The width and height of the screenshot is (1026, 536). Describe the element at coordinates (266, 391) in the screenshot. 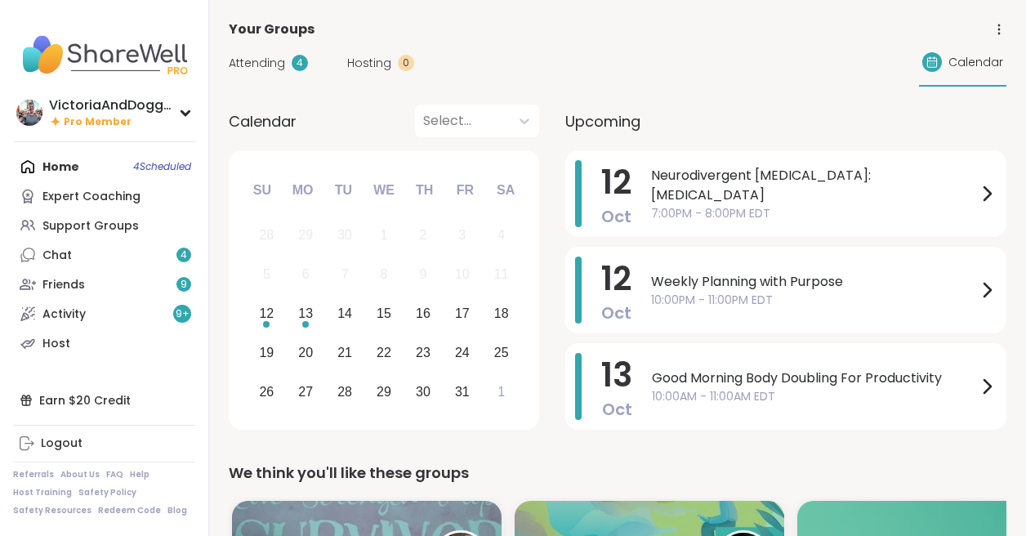

I see `div: Choose Sunday, October 26th, 2025` at that location.